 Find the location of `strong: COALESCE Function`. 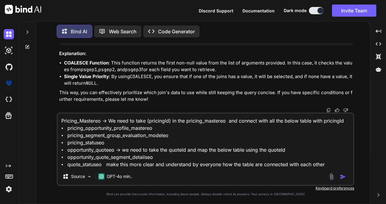

strong: COALESCE Function is located at coordinates (86, 63).